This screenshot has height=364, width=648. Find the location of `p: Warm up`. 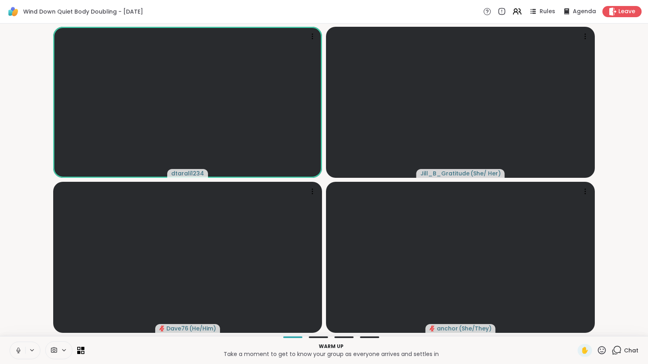

p: Warm up is located at coordinates (331, 347).